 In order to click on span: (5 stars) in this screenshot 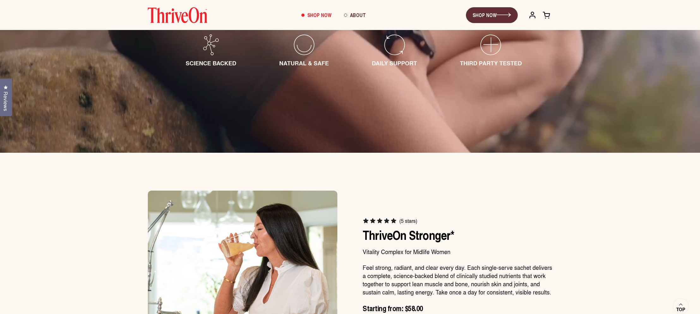, I will do `click(408, 221)`.